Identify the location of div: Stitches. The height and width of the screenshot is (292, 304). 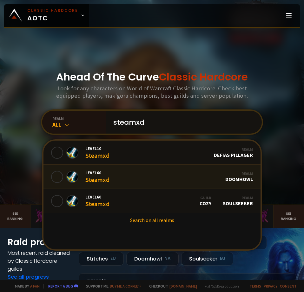
(101, 258).